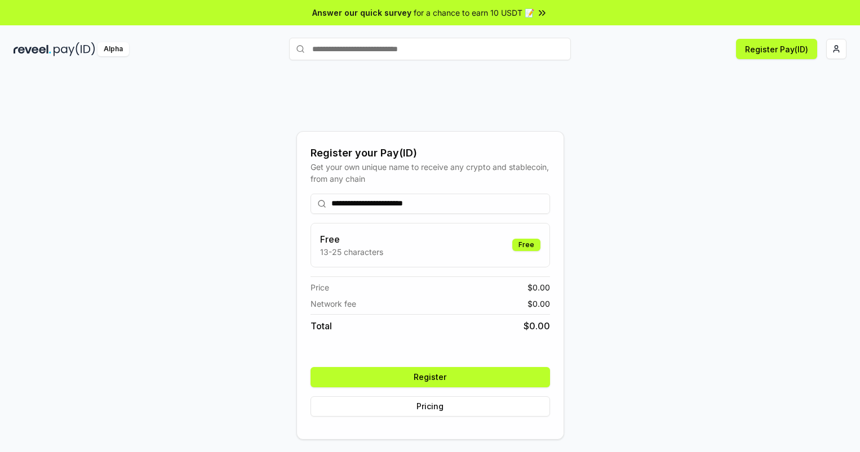 The image size is (860, 452). I want to click on img: reveel_dark, so click(32, 49).